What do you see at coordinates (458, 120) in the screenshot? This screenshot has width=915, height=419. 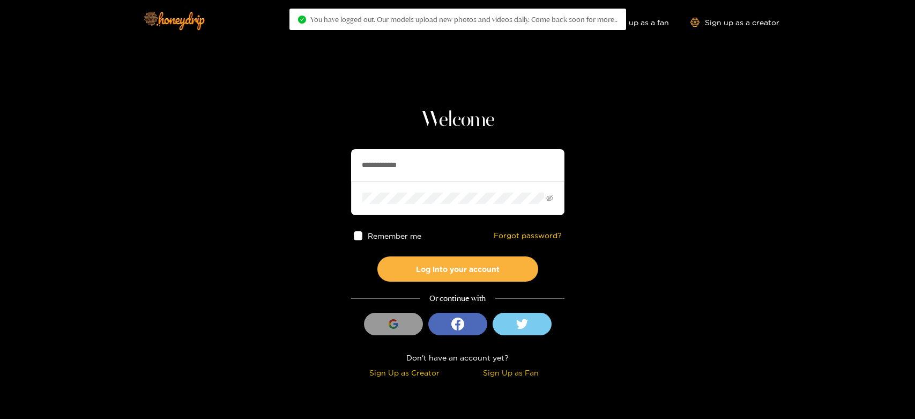 I see `h1: Welcome` at bounding box center [458, 120].